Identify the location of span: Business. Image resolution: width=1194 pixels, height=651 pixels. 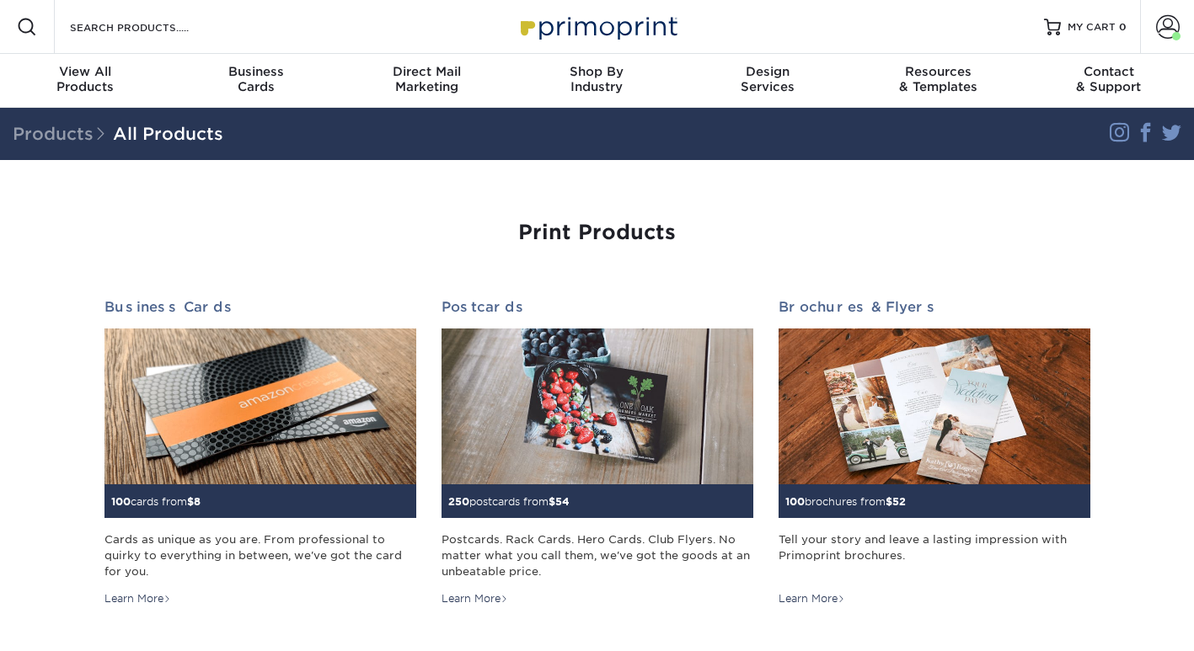
(255, 72).